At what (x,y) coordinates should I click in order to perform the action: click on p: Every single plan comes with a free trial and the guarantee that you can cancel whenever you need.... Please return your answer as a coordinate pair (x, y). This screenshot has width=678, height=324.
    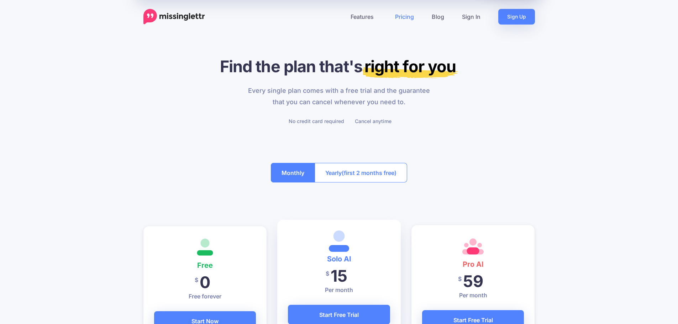
    Looking at the image, I should click on (339, 96).